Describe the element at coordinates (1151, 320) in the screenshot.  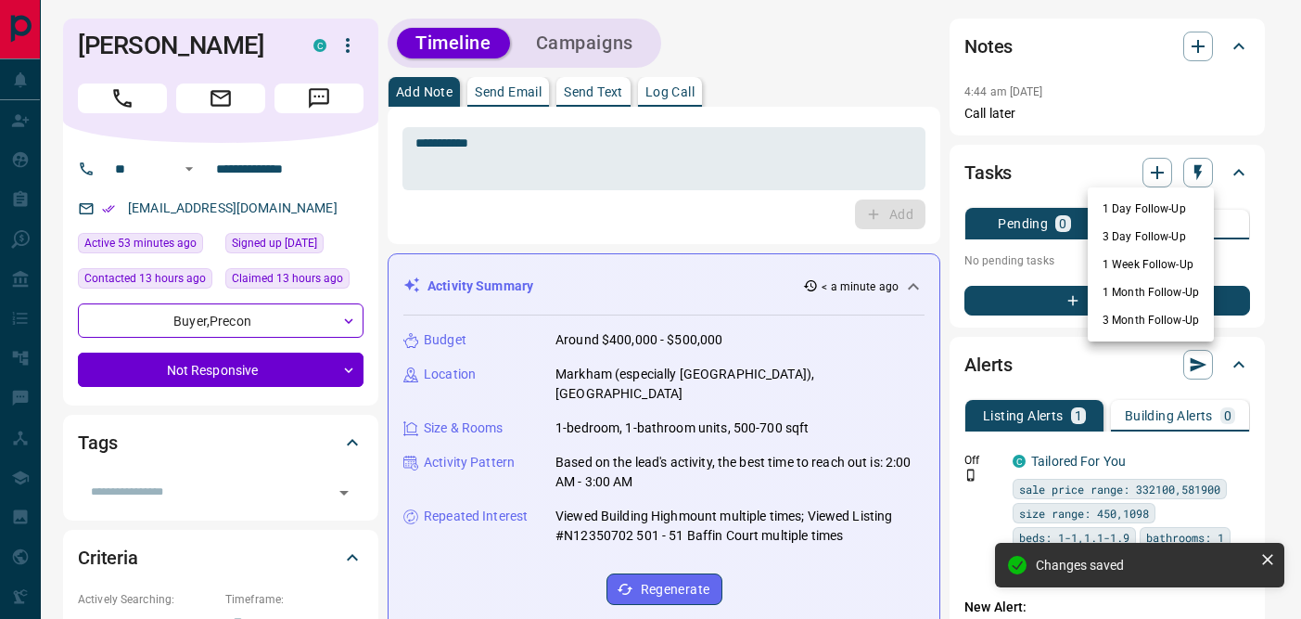
I see `li: 3 Month Follow-Up` at that location.